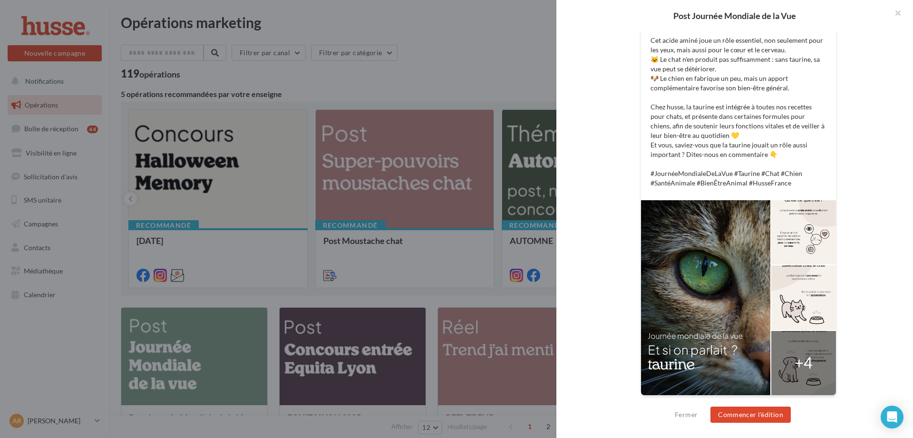  I want to click on div: +4, so click(804, 363).